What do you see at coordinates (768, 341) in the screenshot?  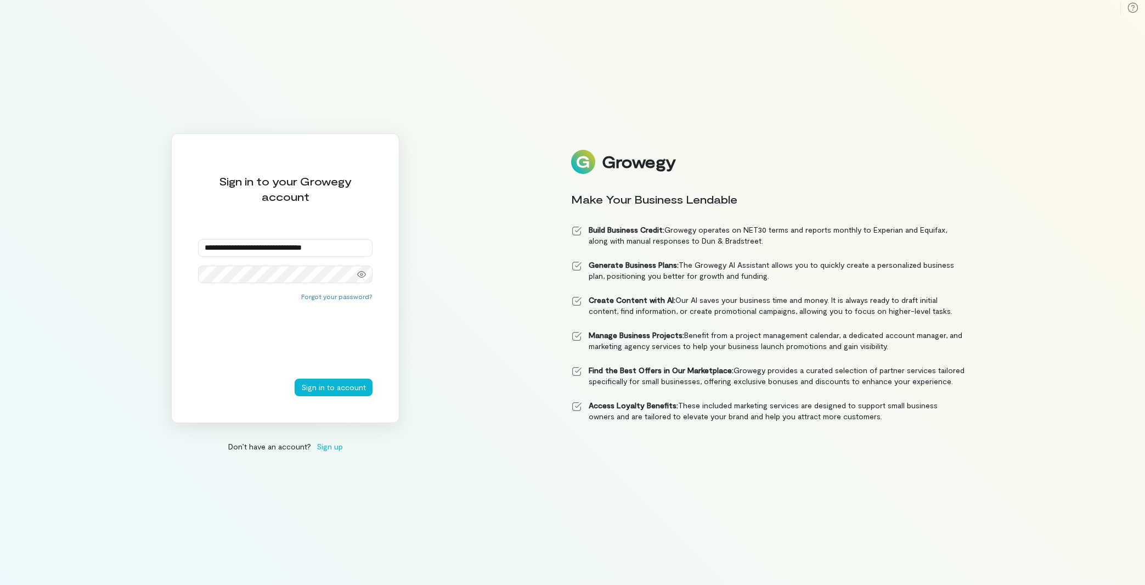 I see `li: Benefit from a project management calendar, a dedicated account manager, and marketing agency ser...` at bounding box center [768, 341].